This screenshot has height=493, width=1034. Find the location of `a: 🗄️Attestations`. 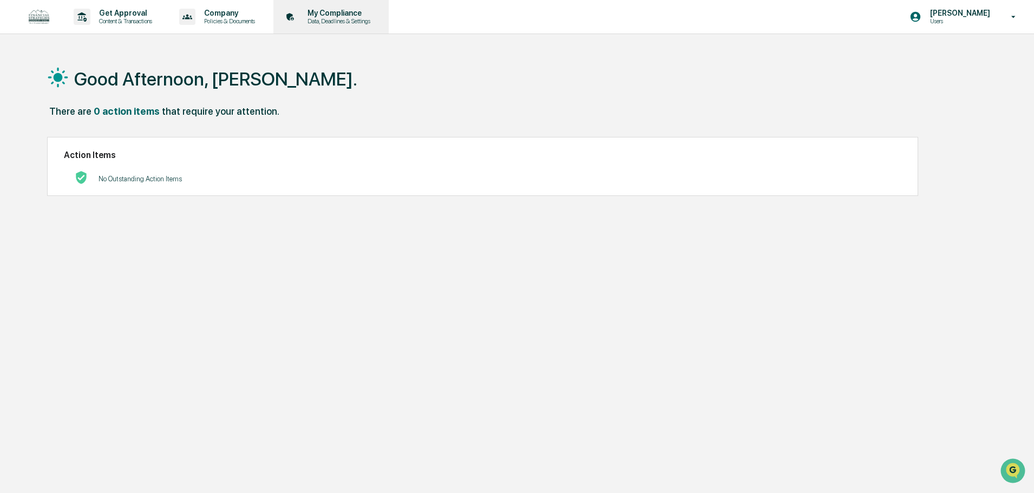

a: 🗄️Attestations is located at coordinates (106, 142).